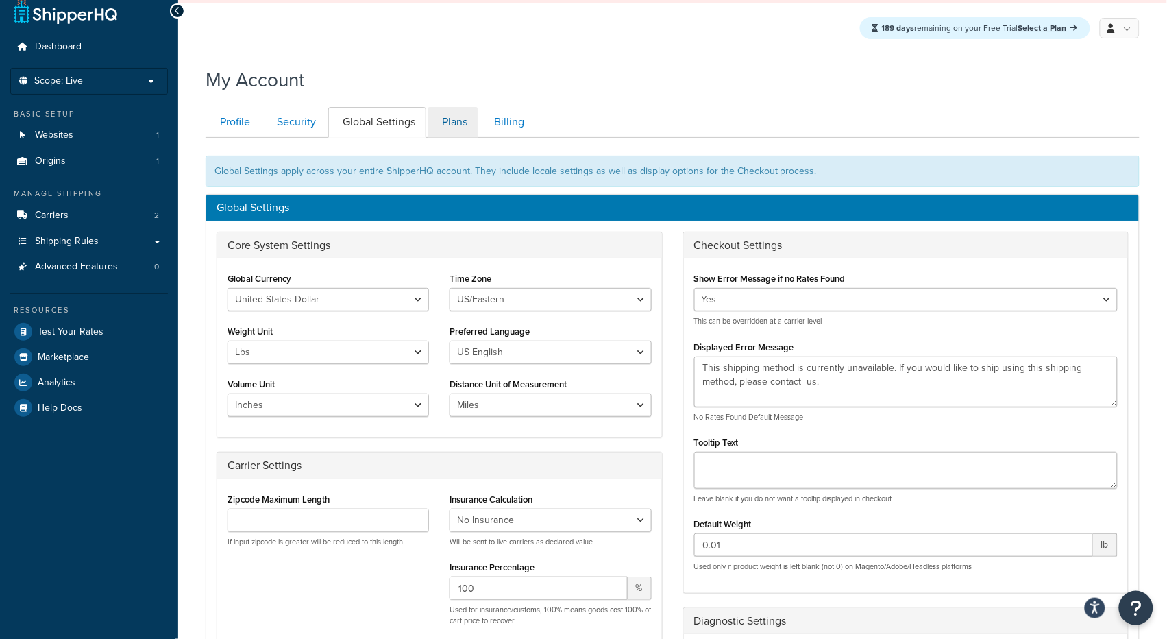  Describe the element at coordinates (672, 208) in the screenshot. I see `h3: Global Settings` at that location.